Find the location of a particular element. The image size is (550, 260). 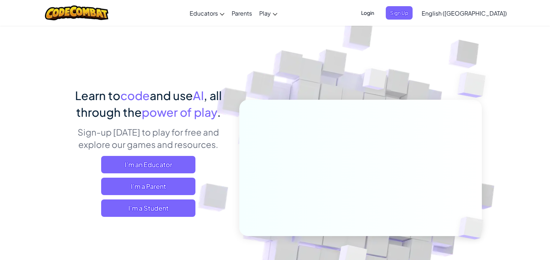

span: and use is located at coordinates (171, 95).